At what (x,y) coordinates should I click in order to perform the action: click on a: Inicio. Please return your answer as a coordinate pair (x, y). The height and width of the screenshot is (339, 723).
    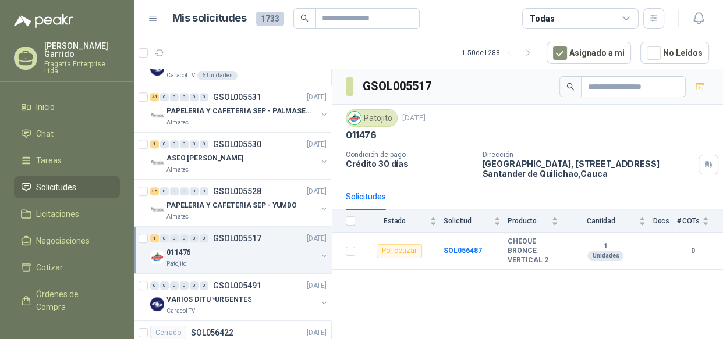
    Looking at the image, I should click on (67, 107).